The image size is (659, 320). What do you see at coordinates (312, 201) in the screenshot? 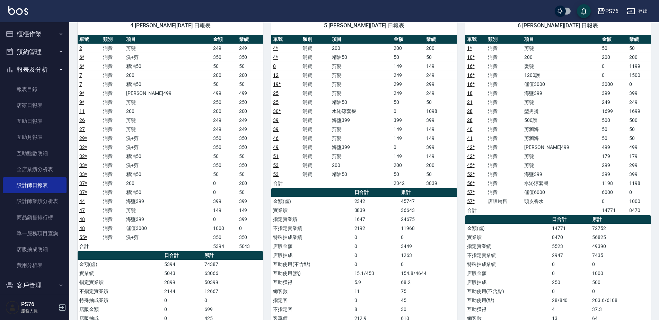
I see `td: 金額(虛)` at bounding box center [312, 201].